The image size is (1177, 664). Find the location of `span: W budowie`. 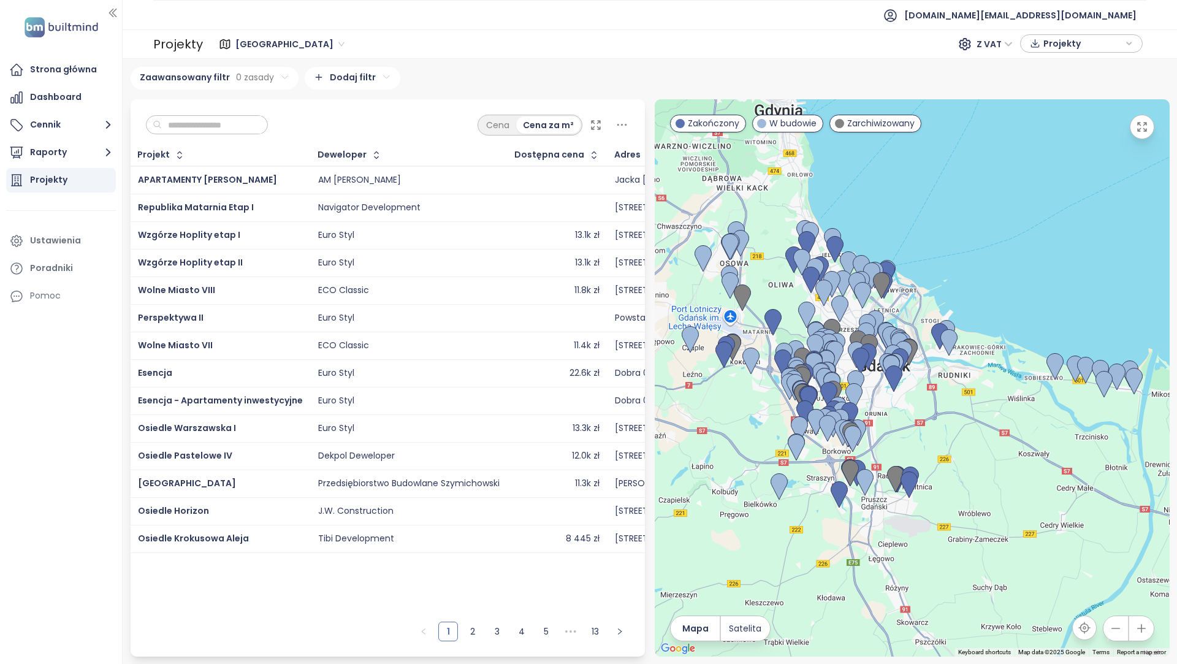

span: W budowie is located at coordinates (792, 123).